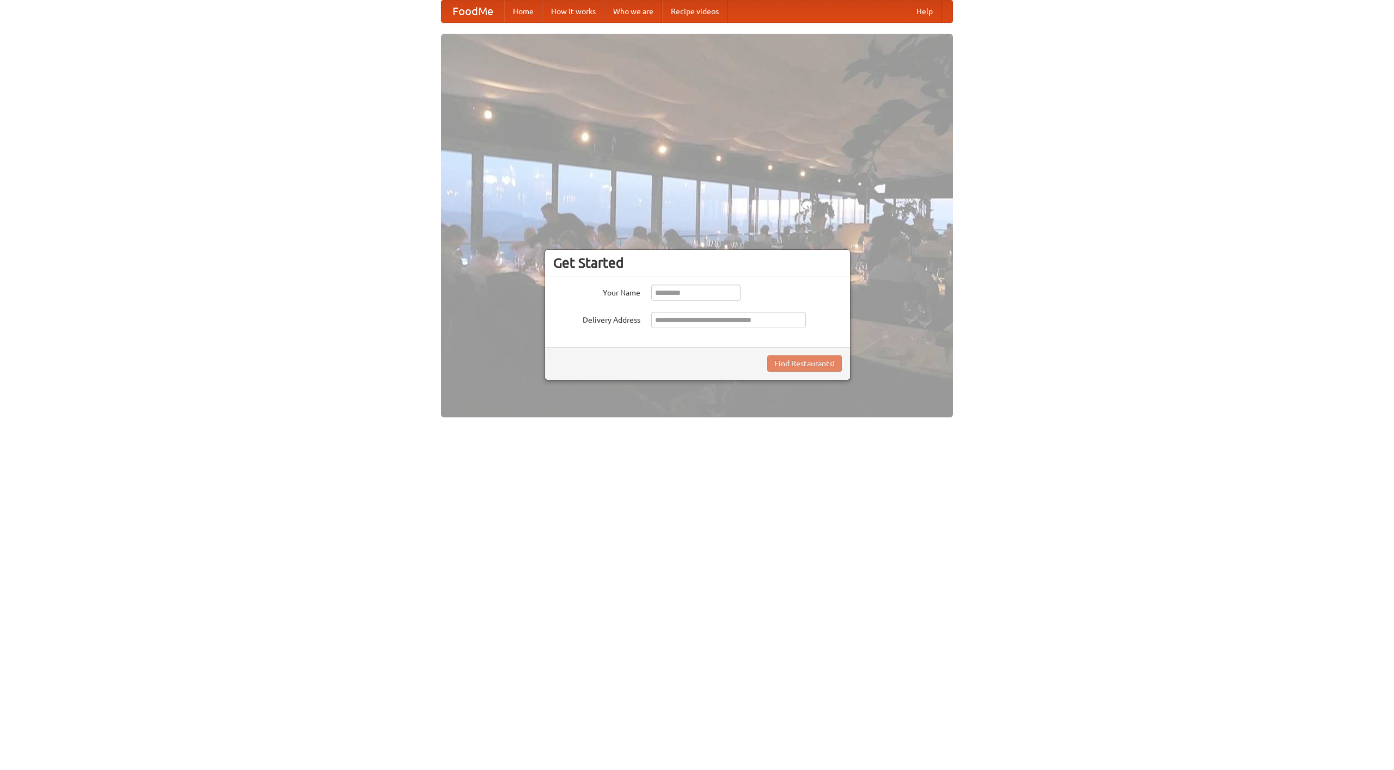 The width and height of the screenshot is (1394, 770). I want to click on button: Find Restaurants!, so click(804, 364).